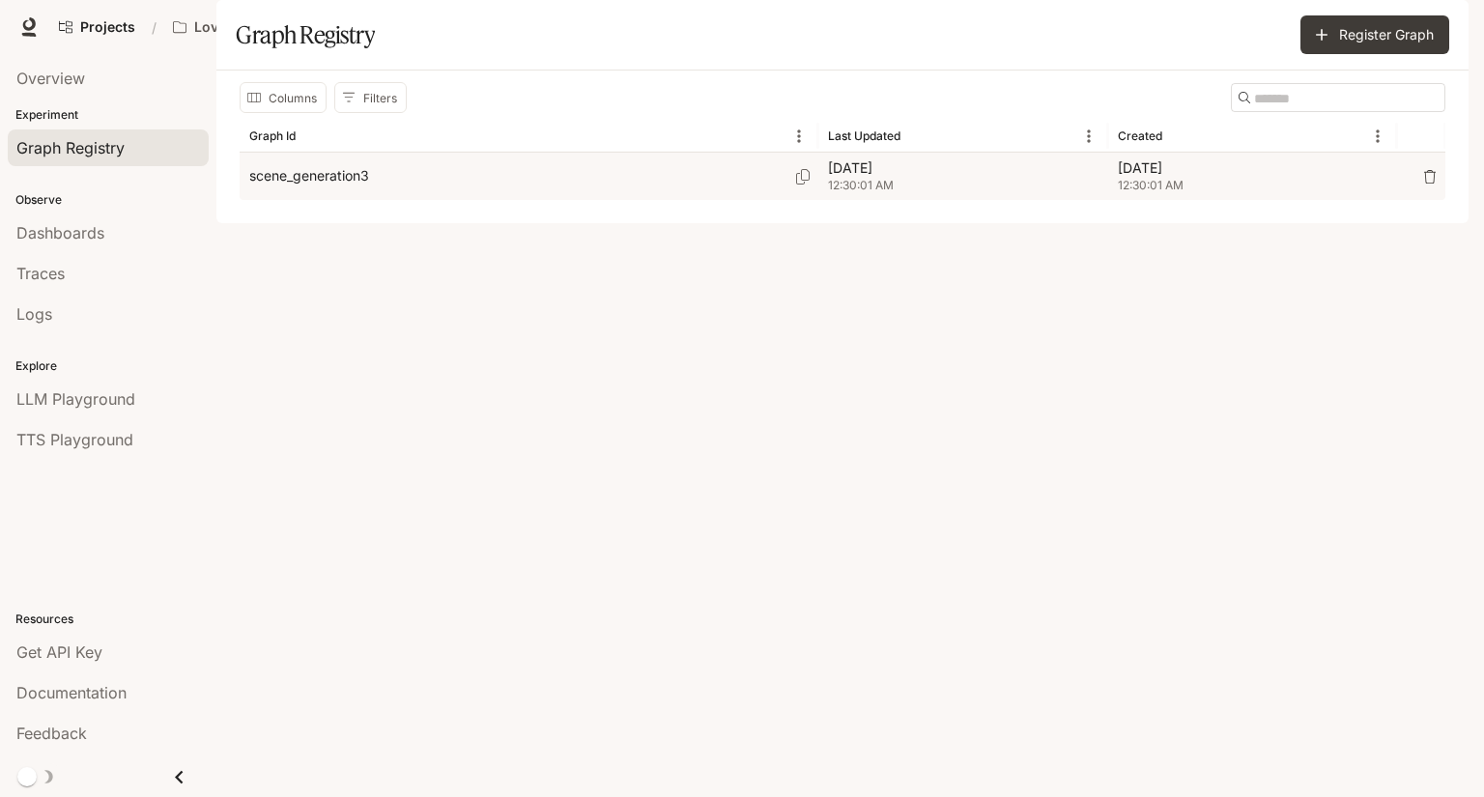 Image resolution: width=1484 pixels, height=797 pixels. I want to click on button: Copy Graph Id, so click(803, 177).